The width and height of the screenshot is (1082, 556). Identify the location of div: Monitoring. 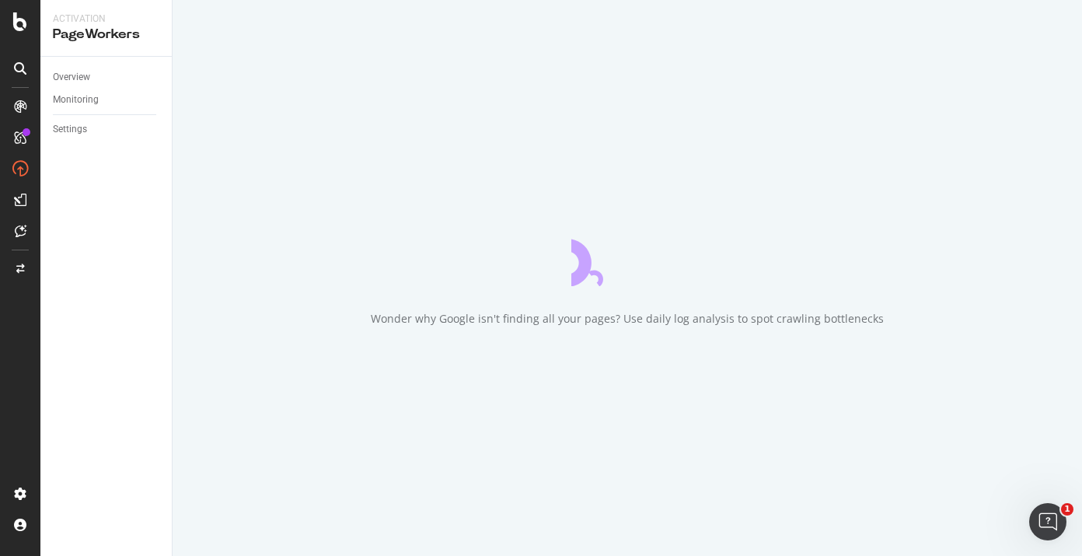
(75, 100).